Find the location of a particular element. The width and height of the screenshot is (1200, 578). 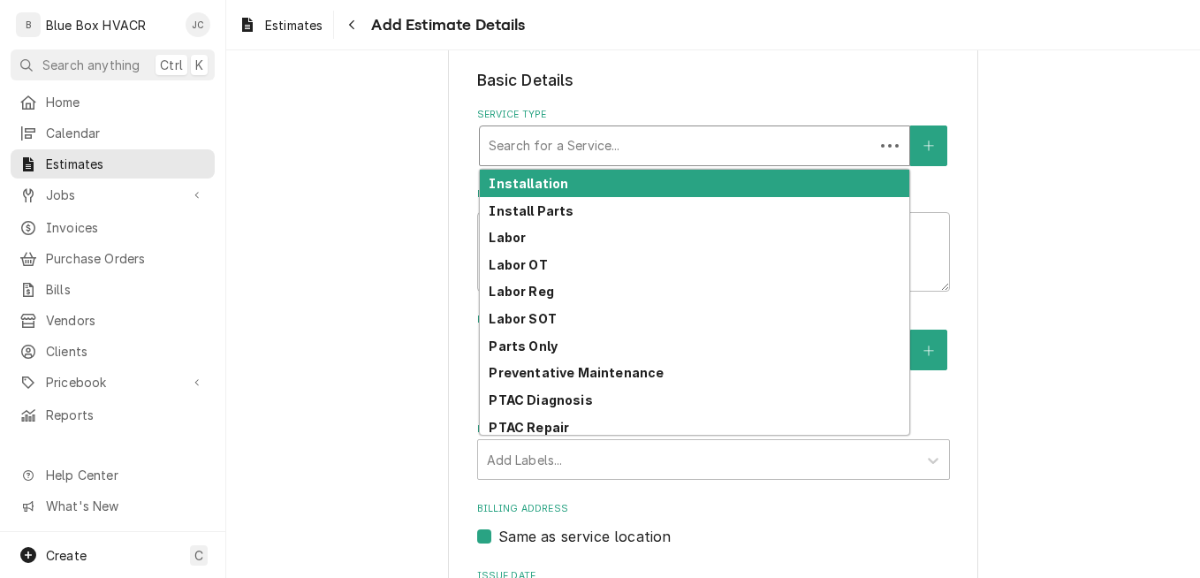

label: Service Type is located at coordinates (713, 115).